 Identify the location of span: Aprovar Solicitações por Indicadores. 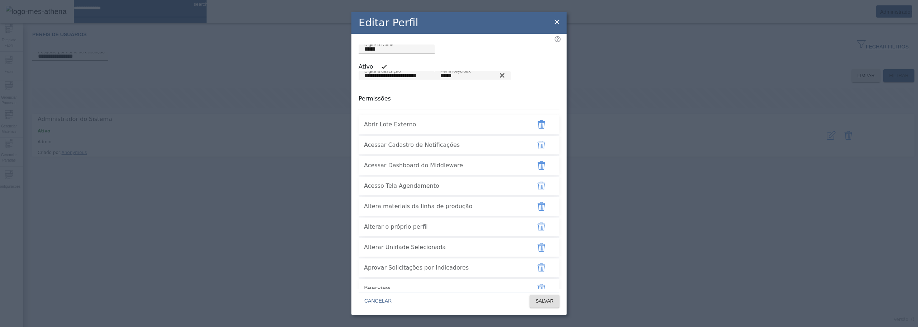
(444, 267).